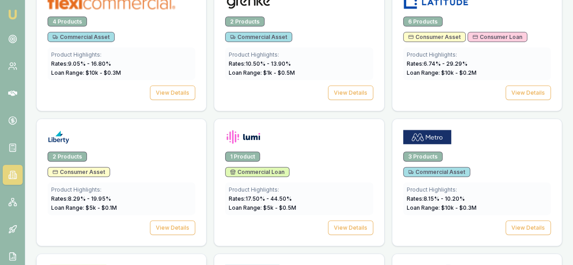 This screenshot has height=265, width=573. What do you see at coordinates (81, 198) in the screenshot?
I see `span: Rates: 8.29 % - 19.95 %` at bounding box center [81, 198].